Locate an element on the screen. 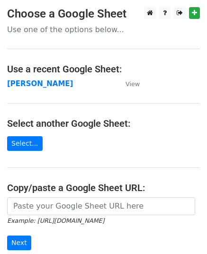  h4: Copy/paste a Google Sheet URL: is located at coordinates (103, 188).